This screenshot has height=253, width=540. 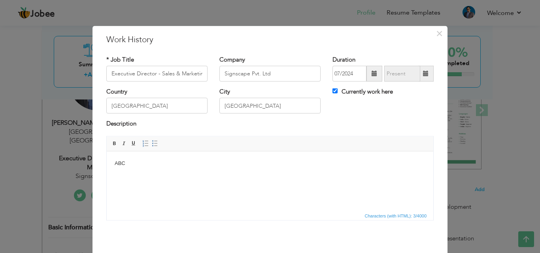 I want to click on input: Present, so click(x=402, y=74).